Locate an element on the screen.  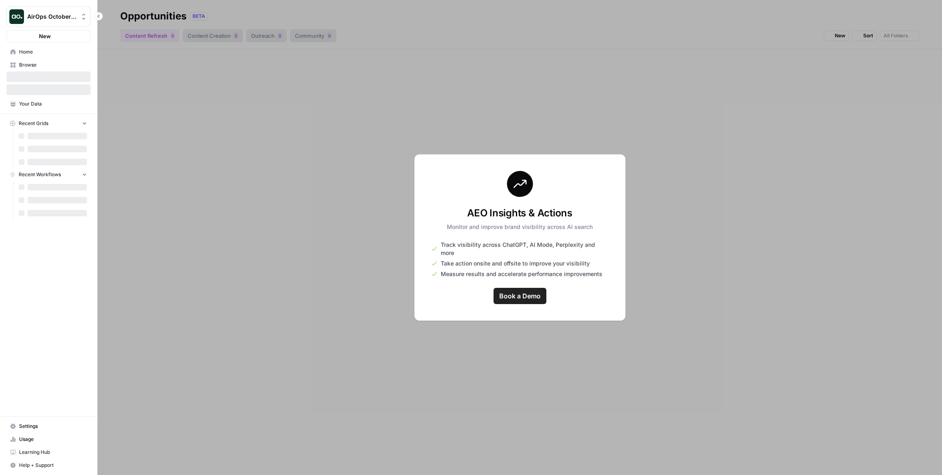
a: Your Data is located at coordinates (48, 104).